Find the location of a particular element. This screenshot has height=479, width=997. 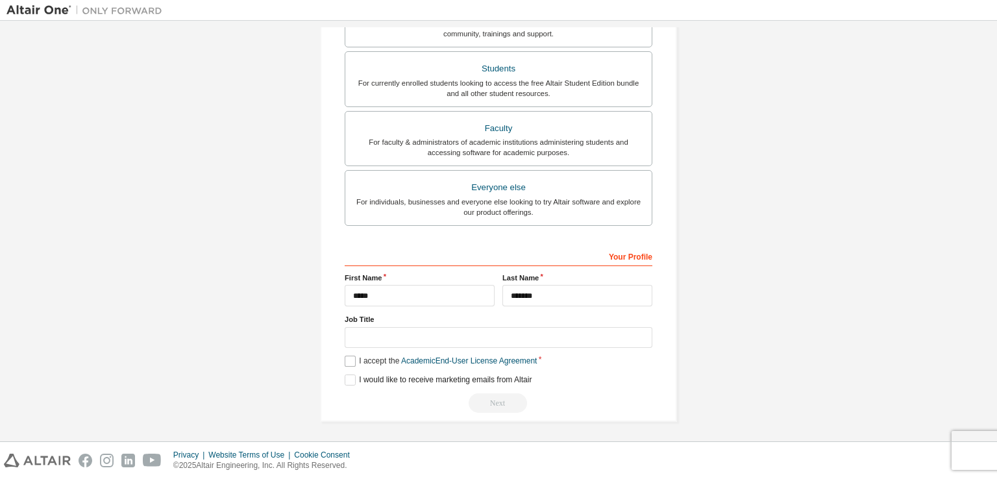

label: First Name is located at coordinates (419, 278).